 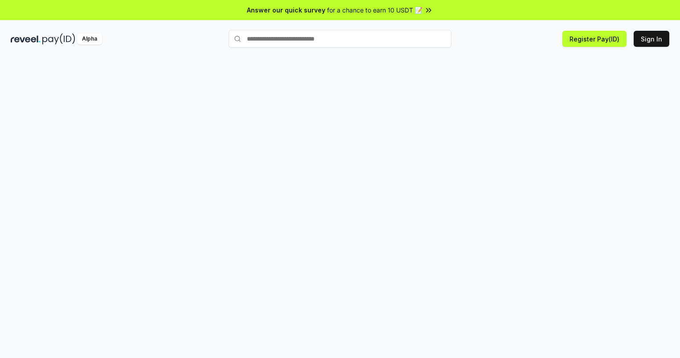 What do you see at coordinates (90, 39) in the screenshot?
I see `div: Alpha` at bounding box center [90, 39].